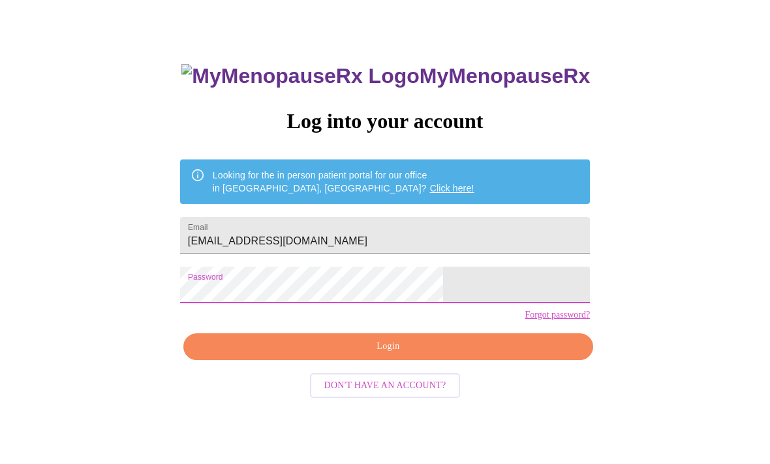 Image resolution: width=770 pixels, height=464 pixels. What do you see at coordinates (388, 346) in the screenshot?
I see `span: Login` at bounding box center [388, 346].